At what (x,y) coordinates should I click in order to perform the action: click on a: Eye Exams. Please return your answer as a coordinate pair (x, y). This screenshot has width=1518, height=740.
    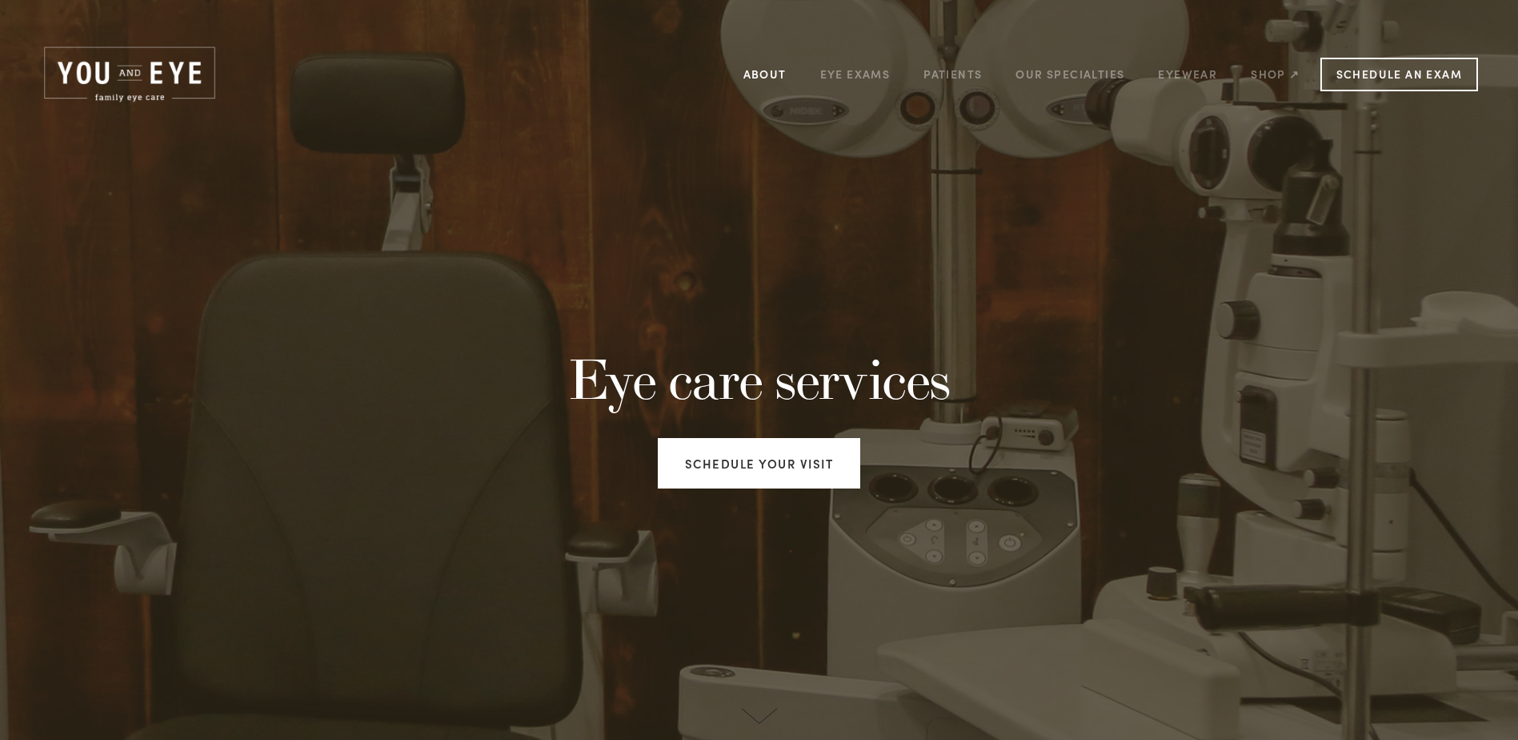
    Looking at the image, I should click on (856, 74).